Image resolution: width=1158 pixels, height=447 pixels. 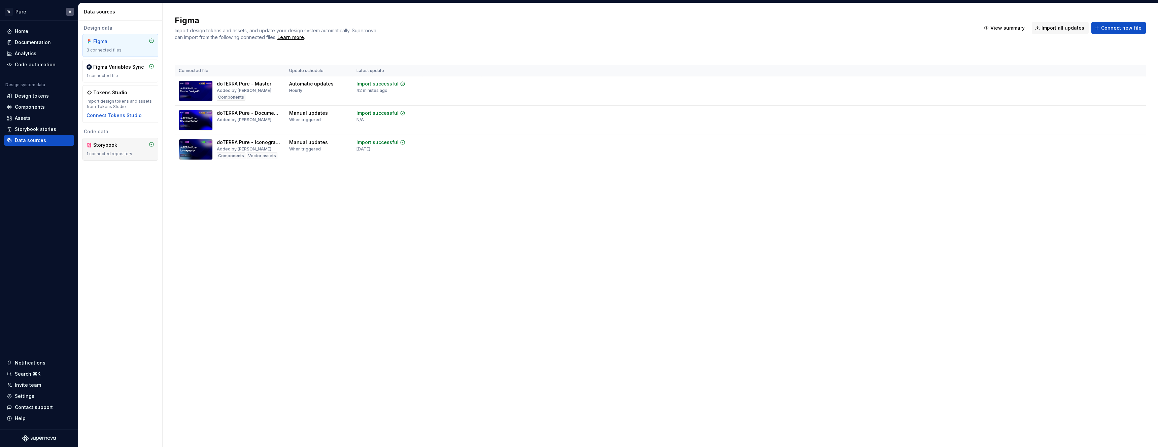 I want to click on div: Pure, so click(x=21, y=12).